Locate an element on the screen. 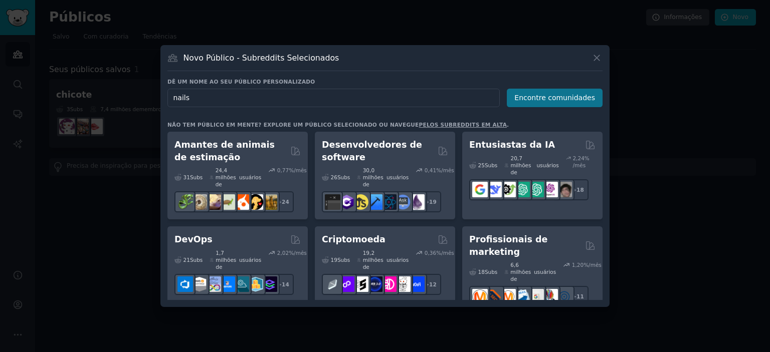  font: 14 is located at coordinates (285, 285).